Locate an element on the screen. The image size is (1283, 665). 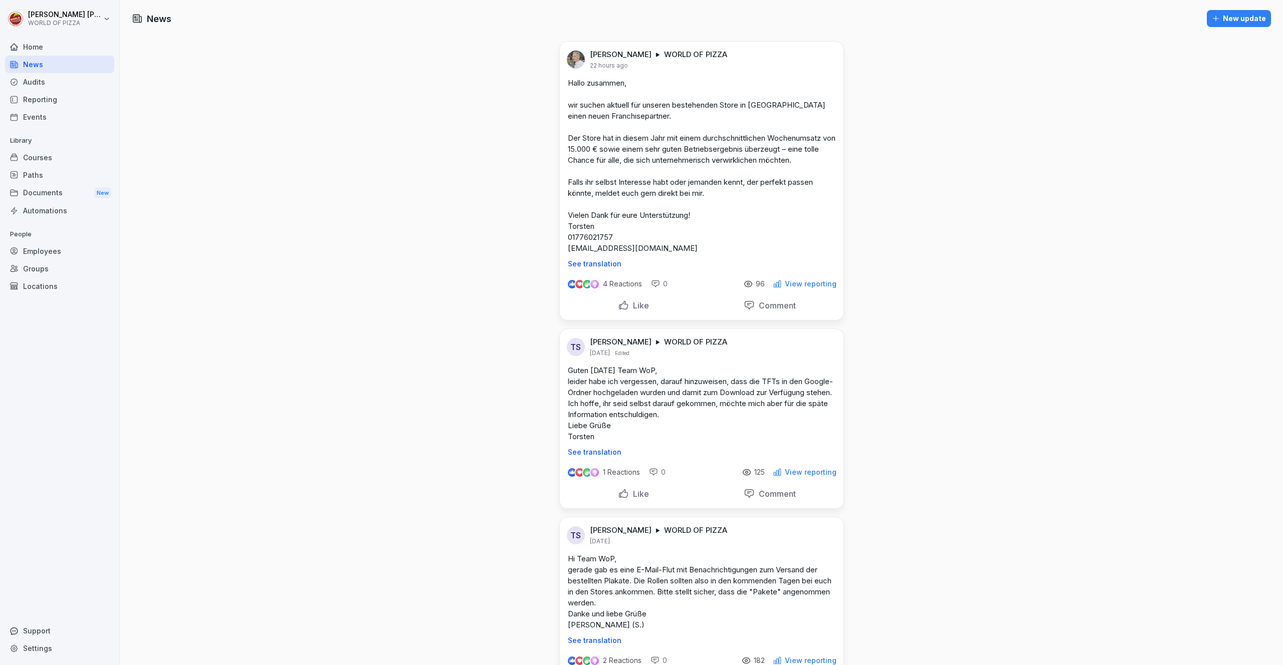
div: Employees is located at coordinates (60, 251).